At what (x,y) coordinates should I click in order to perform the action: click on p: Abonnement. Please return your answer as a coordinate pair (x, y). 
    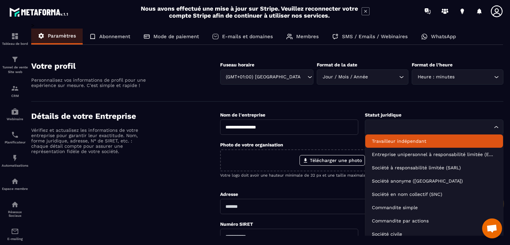
    Looking at the image, I should click on (114, 36).